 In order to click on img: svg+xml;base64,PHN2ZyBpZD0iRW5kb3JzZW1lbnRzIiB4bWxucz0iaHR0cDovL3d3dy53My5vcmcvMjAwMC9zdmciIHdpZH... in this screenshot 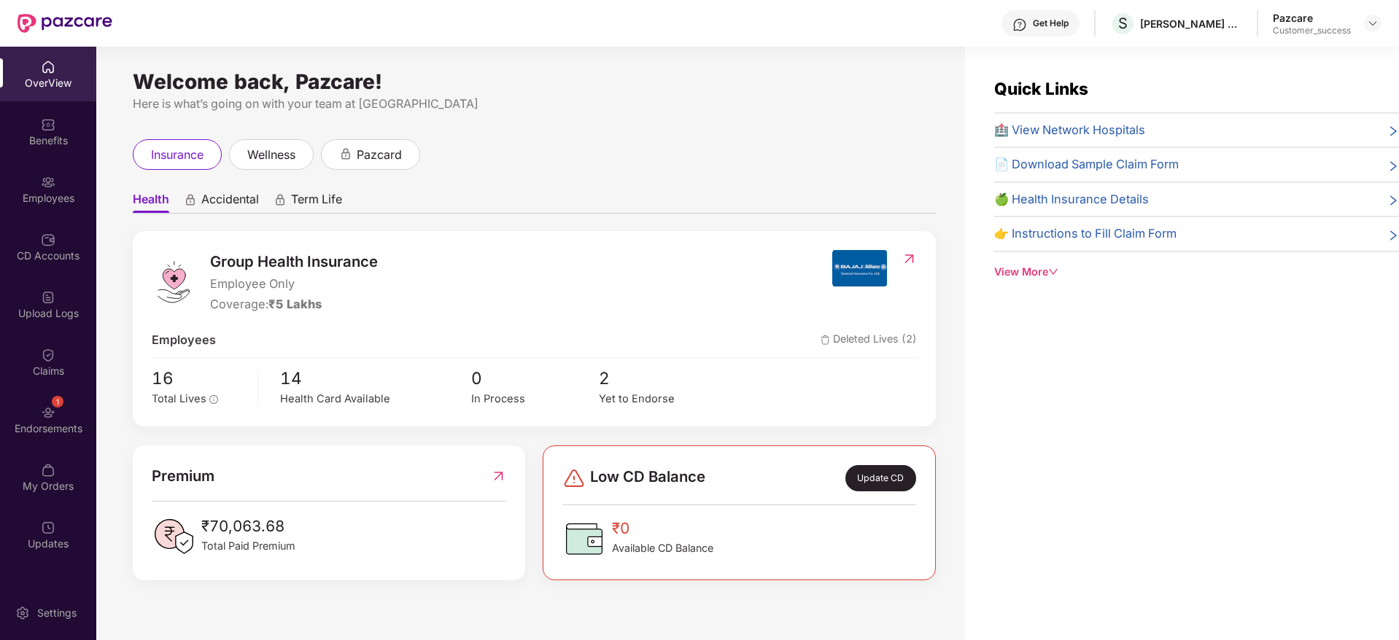, I will do `click(48, 413)`.